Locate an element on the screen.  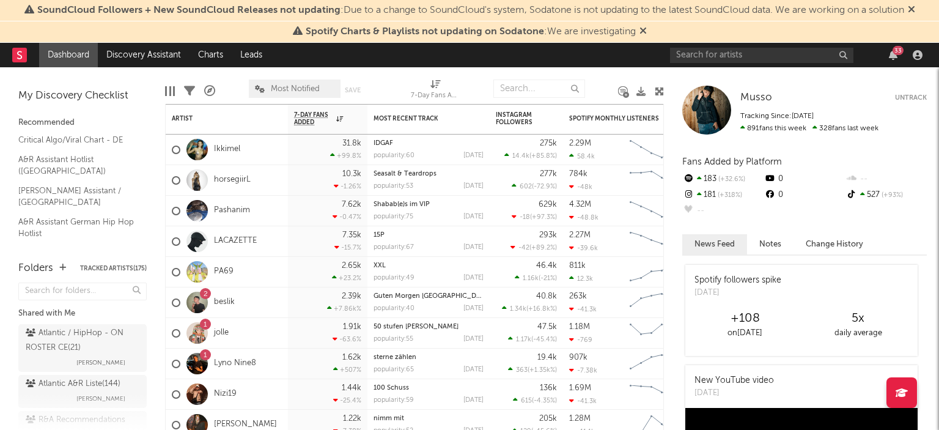
span: +85.8 % is located at coordinates (543, 156).